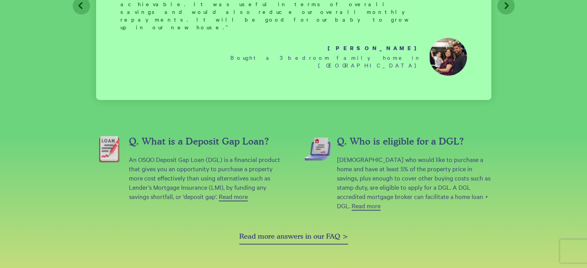 Image resolution: width=587 pixels, height=268 pixels. What do you see at coordinates (206, 178) in the screenshot?
I see `p: An OSQO Deposit Gap Loan (DGL) is a financial product that gives you an opportunity to purchase a...` at bounding box center [206, 178].